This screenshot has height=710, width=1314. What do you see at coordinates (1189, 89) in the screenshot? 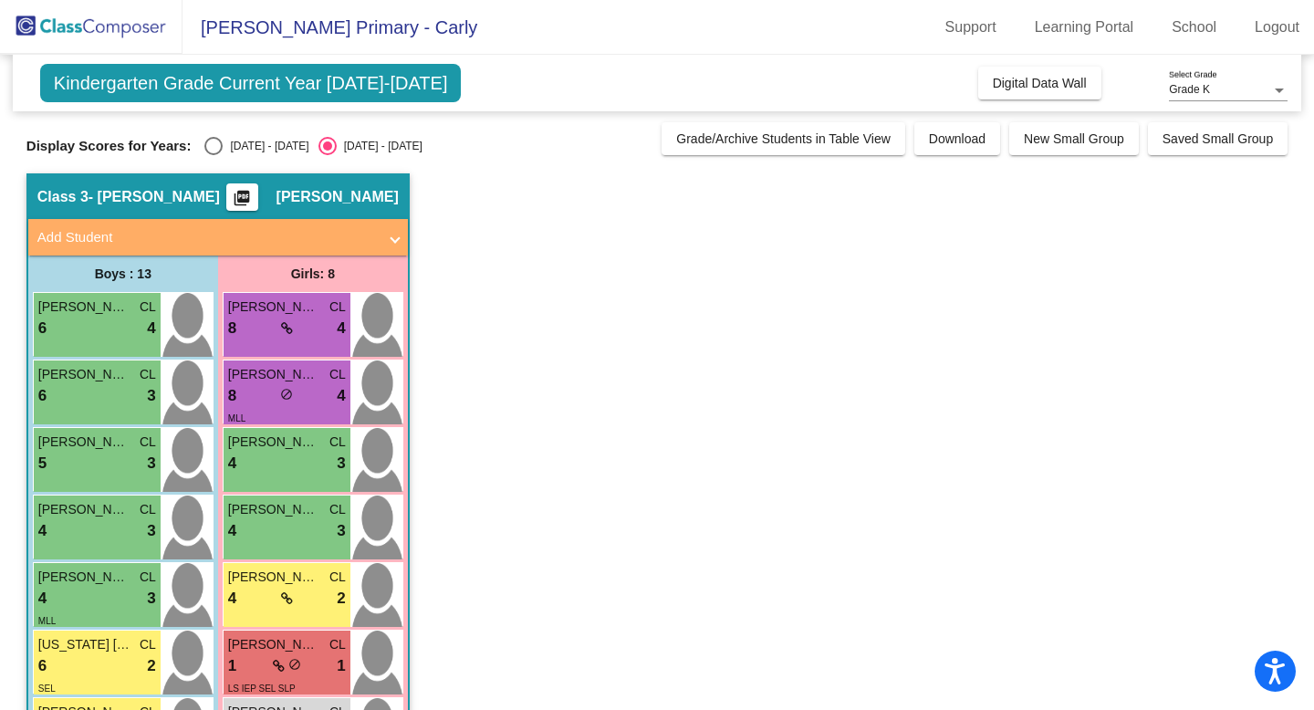
I see `span: Grade K` at bounding box center [1189, 89].